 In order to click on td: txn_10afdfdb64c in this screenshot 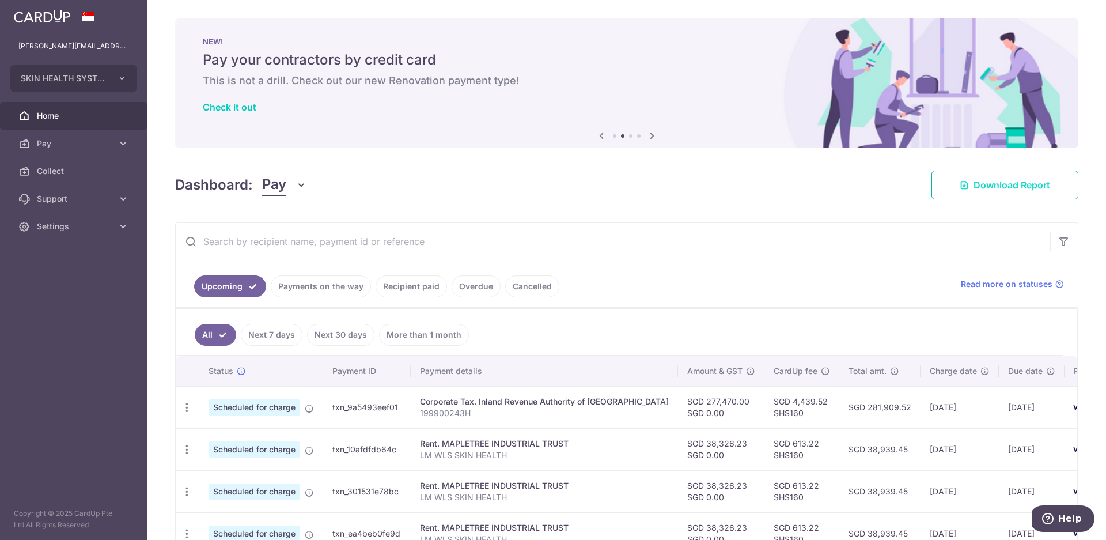, I will do `click(367, 449)`.